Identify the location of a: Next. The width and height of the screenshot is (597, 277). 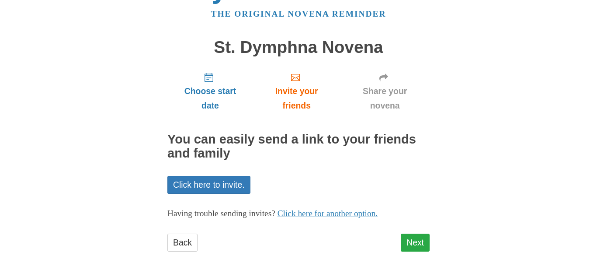
(415, 242).